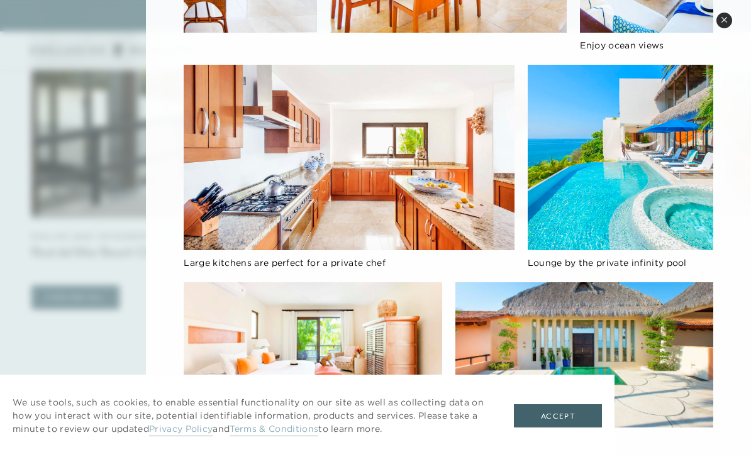 This screenshot has height=457, width=751. I want to click on span: Large kitchens are perfect for a private chef, so click(284, 263).